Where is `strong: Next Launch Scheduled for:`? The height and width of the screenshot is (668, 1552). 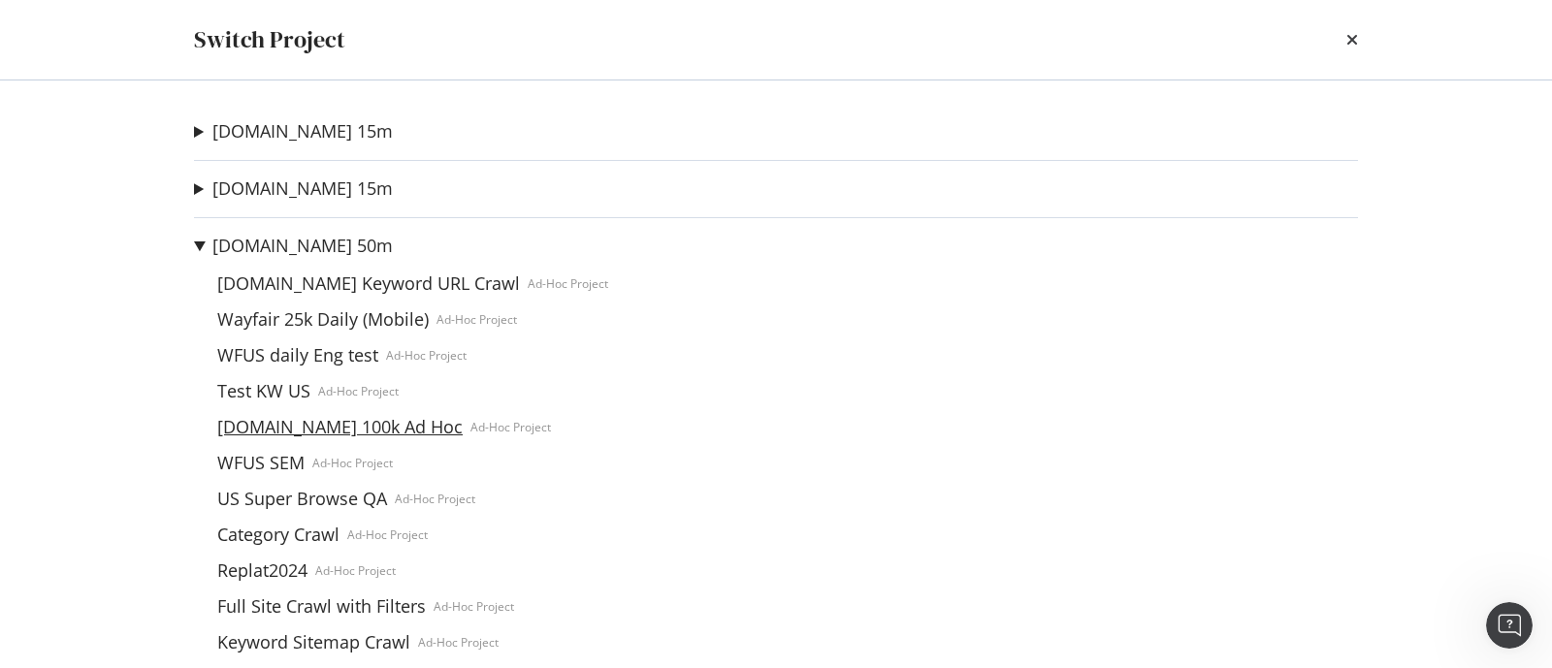
strong: Next Launch Scheduled for: is located at coordinates (109, 122).